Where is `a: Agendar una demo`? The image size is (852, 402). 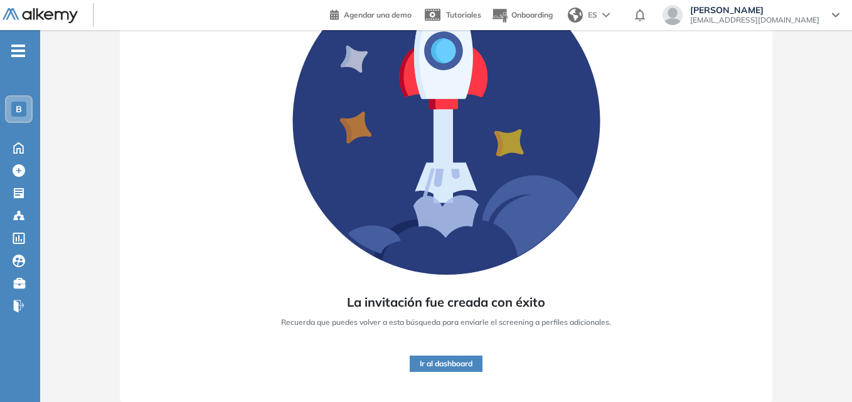
a: Agendar una demo is located at coordinates (371, 14).